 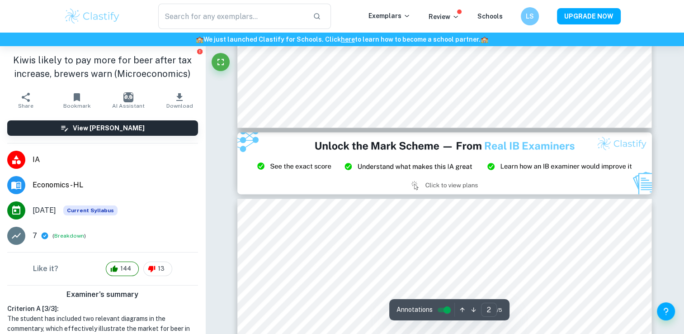 I want to click on span: 13, so click(x=161, y=269).